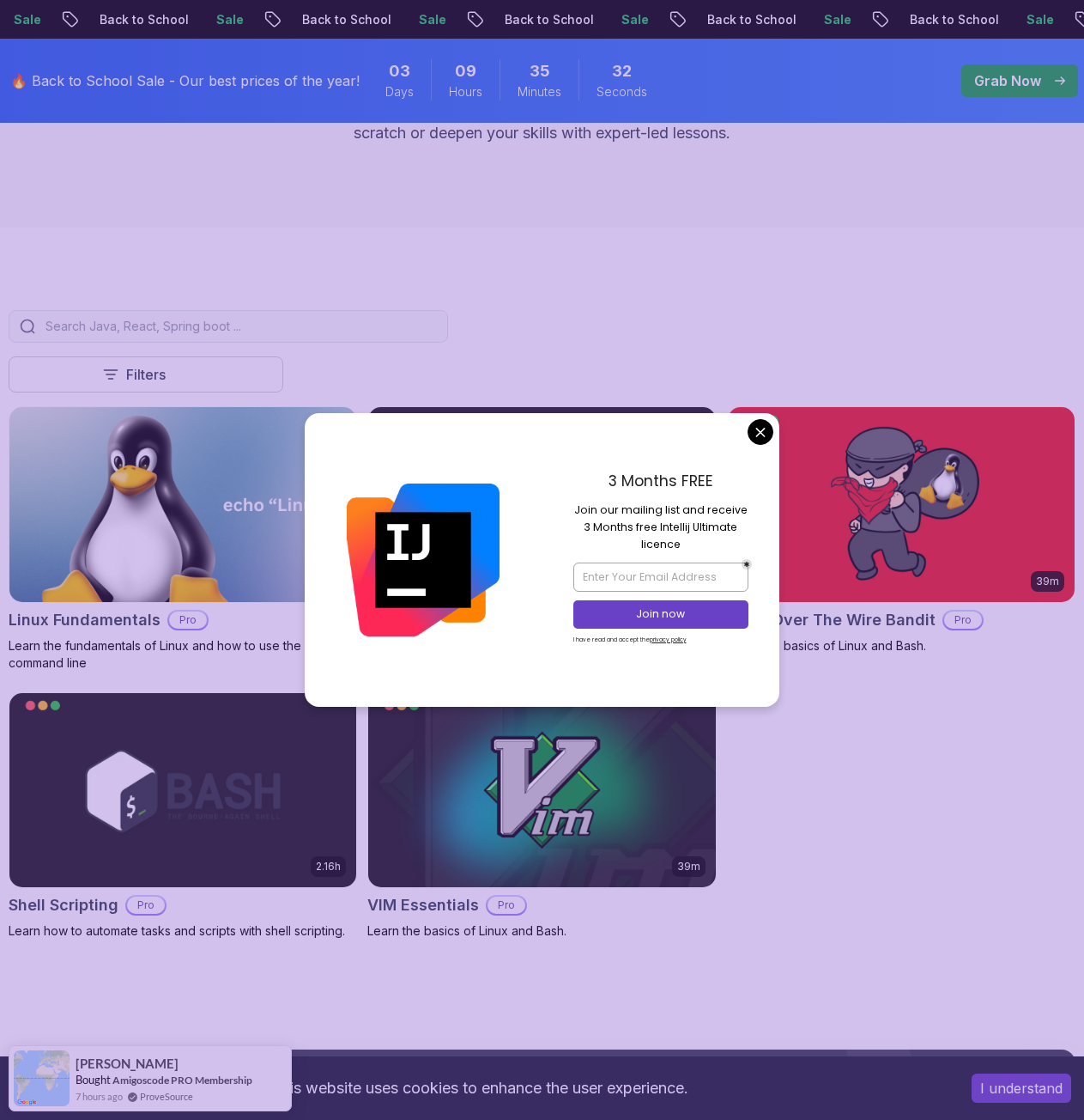  Describe the element at coordinates (183, 539) in the screenshot. I see `a: Linux Fundamentals card6.00hLinux FundamentalsProLearn the fundamentals of Linux and how to use t...` at that location.